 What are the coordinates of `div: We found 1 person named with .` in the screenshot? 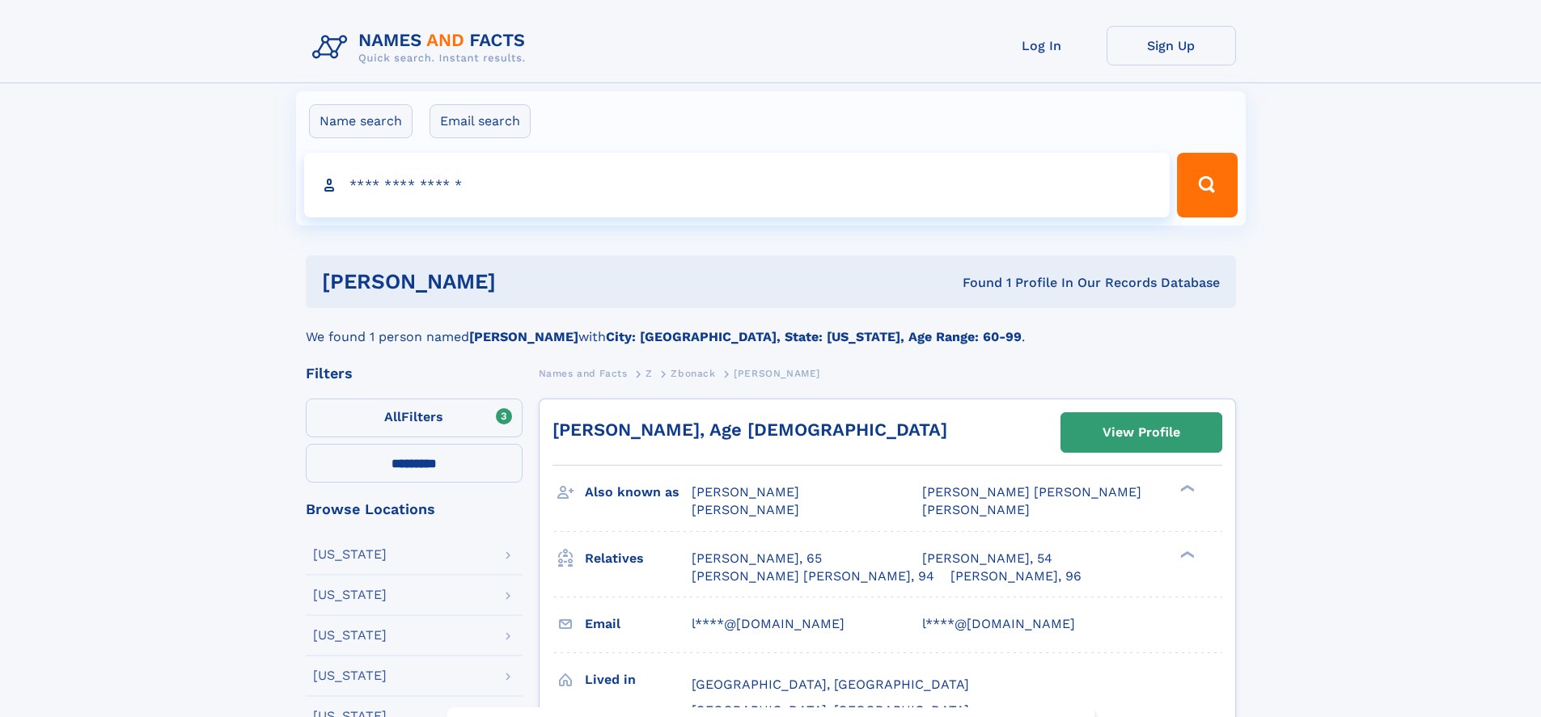 It's located at (771, 328).